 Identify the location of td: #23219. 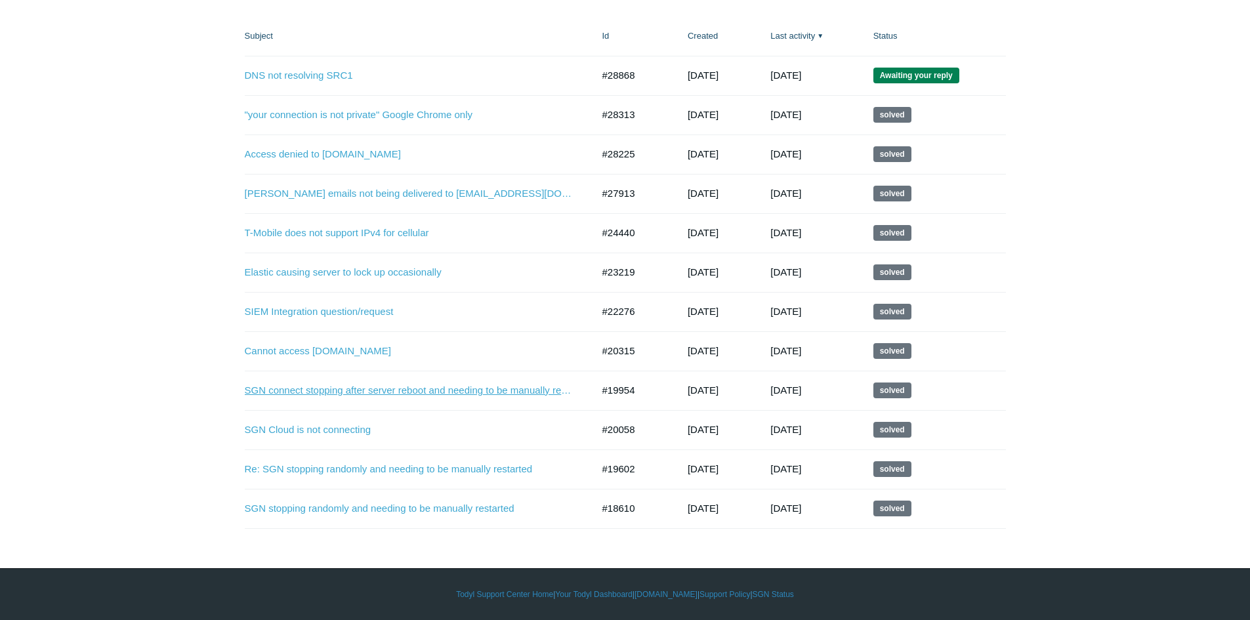
(632, 272).